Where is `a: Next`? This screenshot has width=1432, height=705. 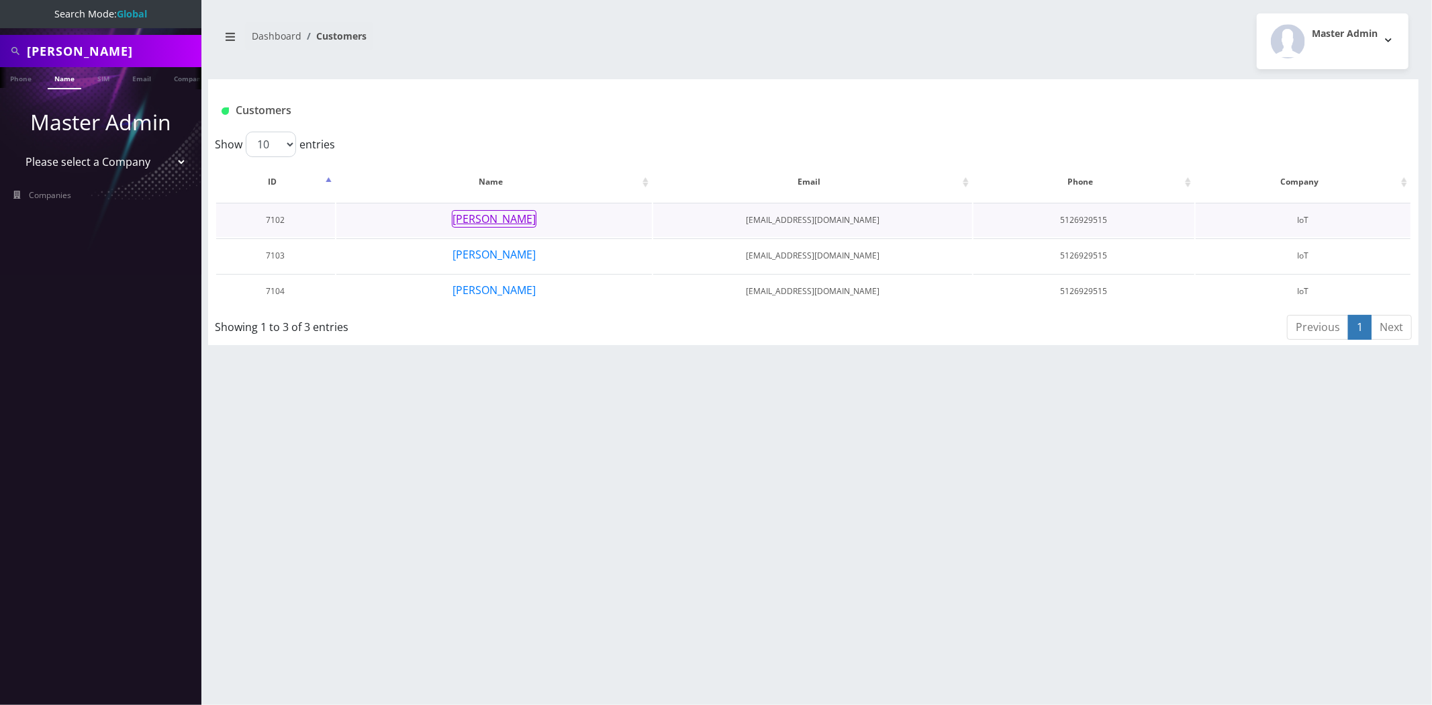 a: Next is located at coordinates (1391, 327).